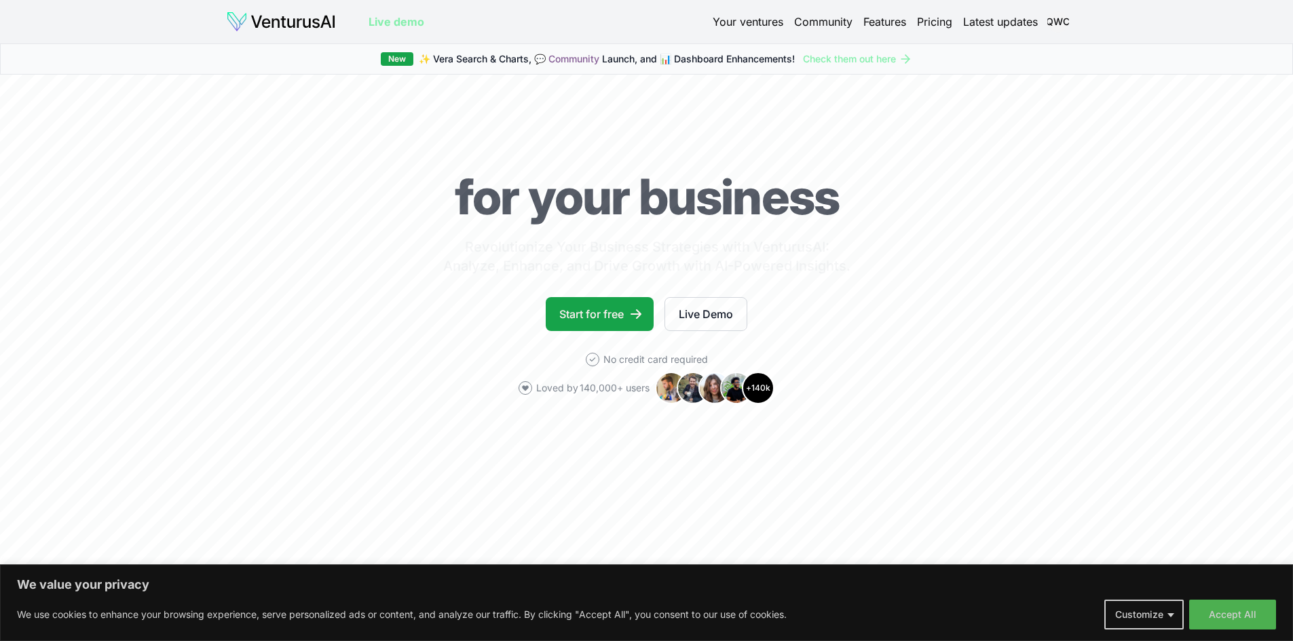  Describe the element at coordinates (748, 22) in the screenshot. I see `a: Your ventures` at that location.